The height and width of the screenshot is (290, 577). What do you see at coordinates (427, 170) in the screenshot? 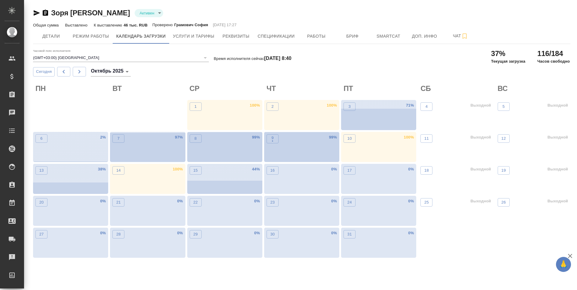
I see `button: 18` at bounding box center [427, 170].